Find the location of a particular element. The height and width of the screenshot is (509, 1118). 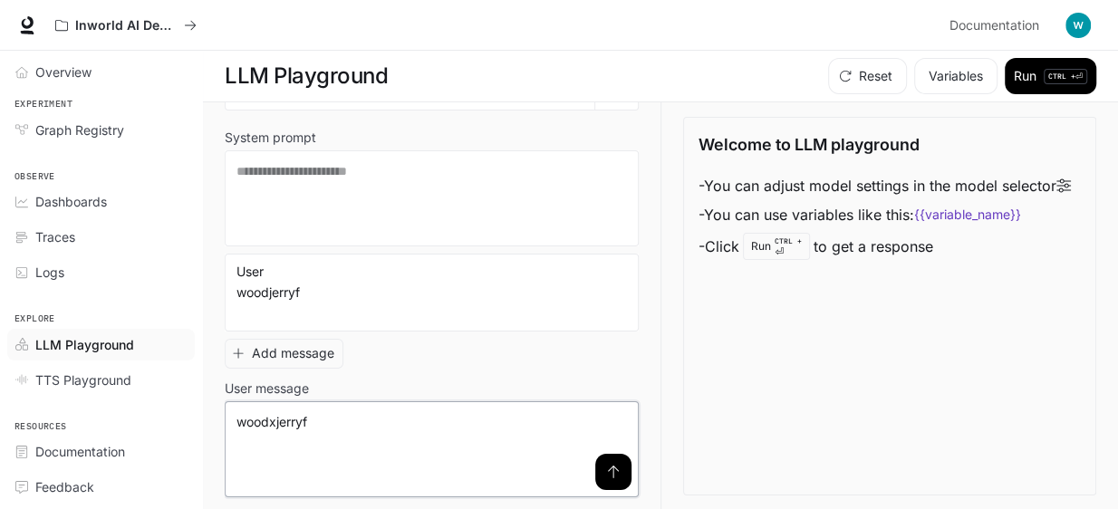

li: - You can adjust model settings in the model selector is located at coordinates (884, 186).